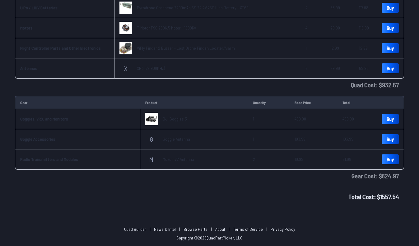 Image resolution: width=419 pixels, height=246 pixels. What do you see at coordinates (151, 68) in the screenshot?
I see `span: XR3 (2x 900MHz)` at bounding box center [151, 68].